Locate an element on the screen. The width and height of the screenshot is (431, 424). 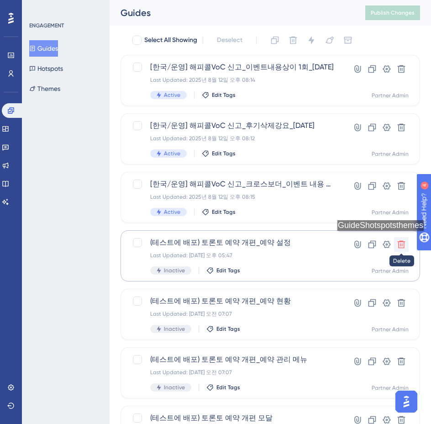
div: 4 is located at coordinates (65, 8).